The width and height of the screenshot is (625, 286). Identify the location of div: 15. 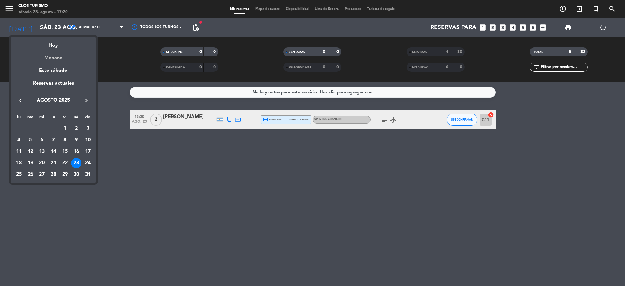
(65, 152).